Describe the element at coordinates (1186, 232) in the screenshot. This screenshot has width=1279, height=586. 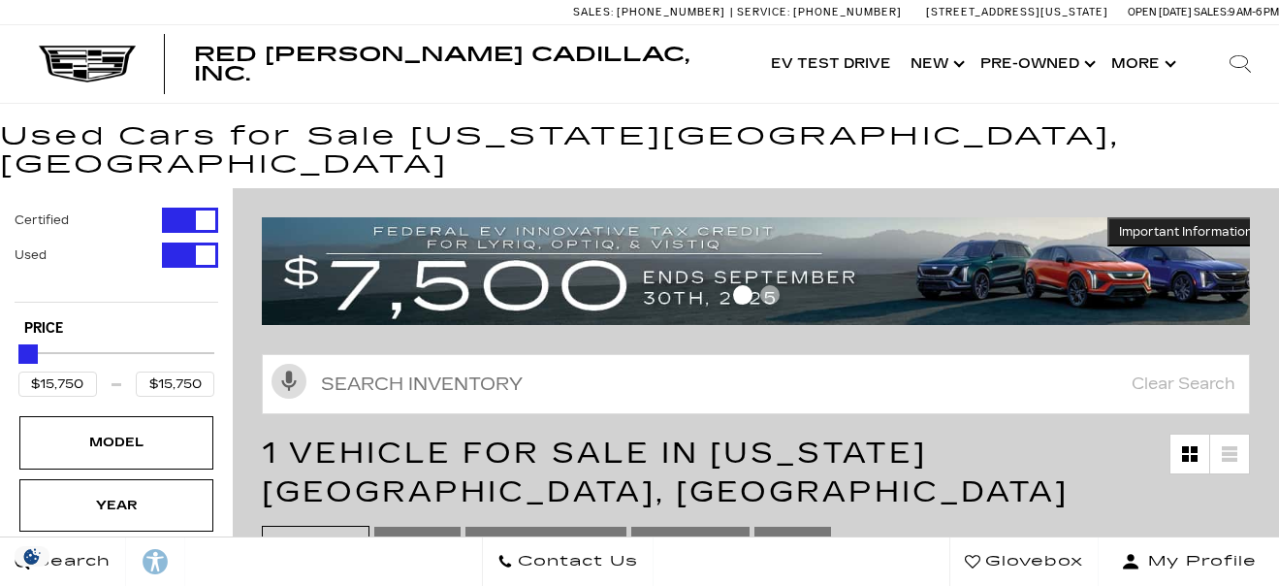
I see `span: Important Information` at that location.